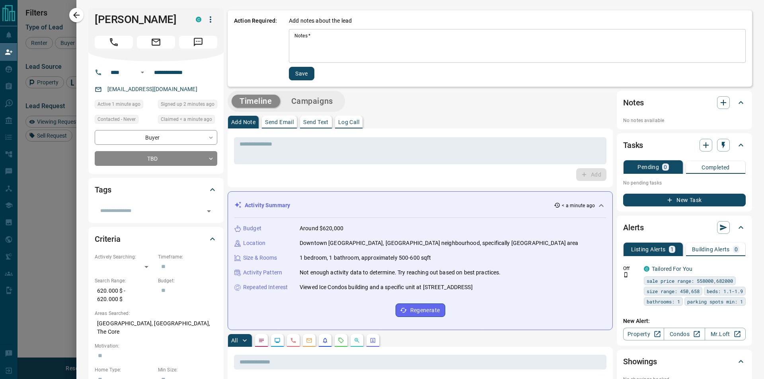  Describe the element at coordinates (648, 249) in the screenshot. I see `p: Listing Alerts` at that location.